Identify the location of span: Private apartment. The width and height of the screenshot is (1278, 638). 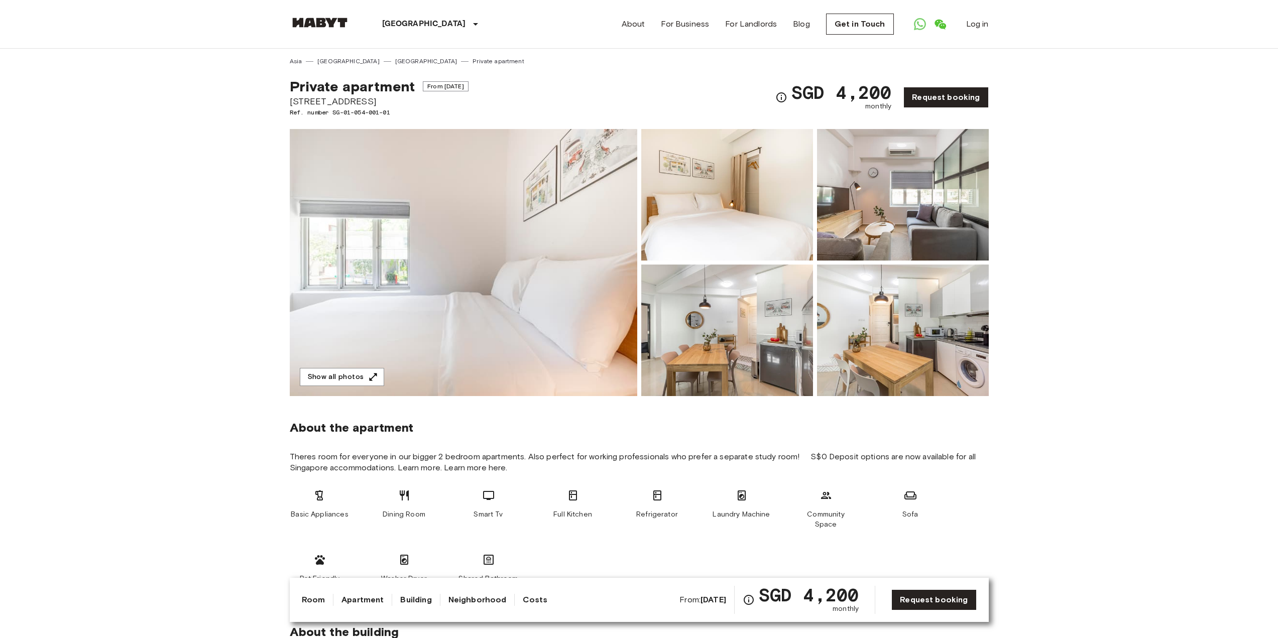
(353, 86).